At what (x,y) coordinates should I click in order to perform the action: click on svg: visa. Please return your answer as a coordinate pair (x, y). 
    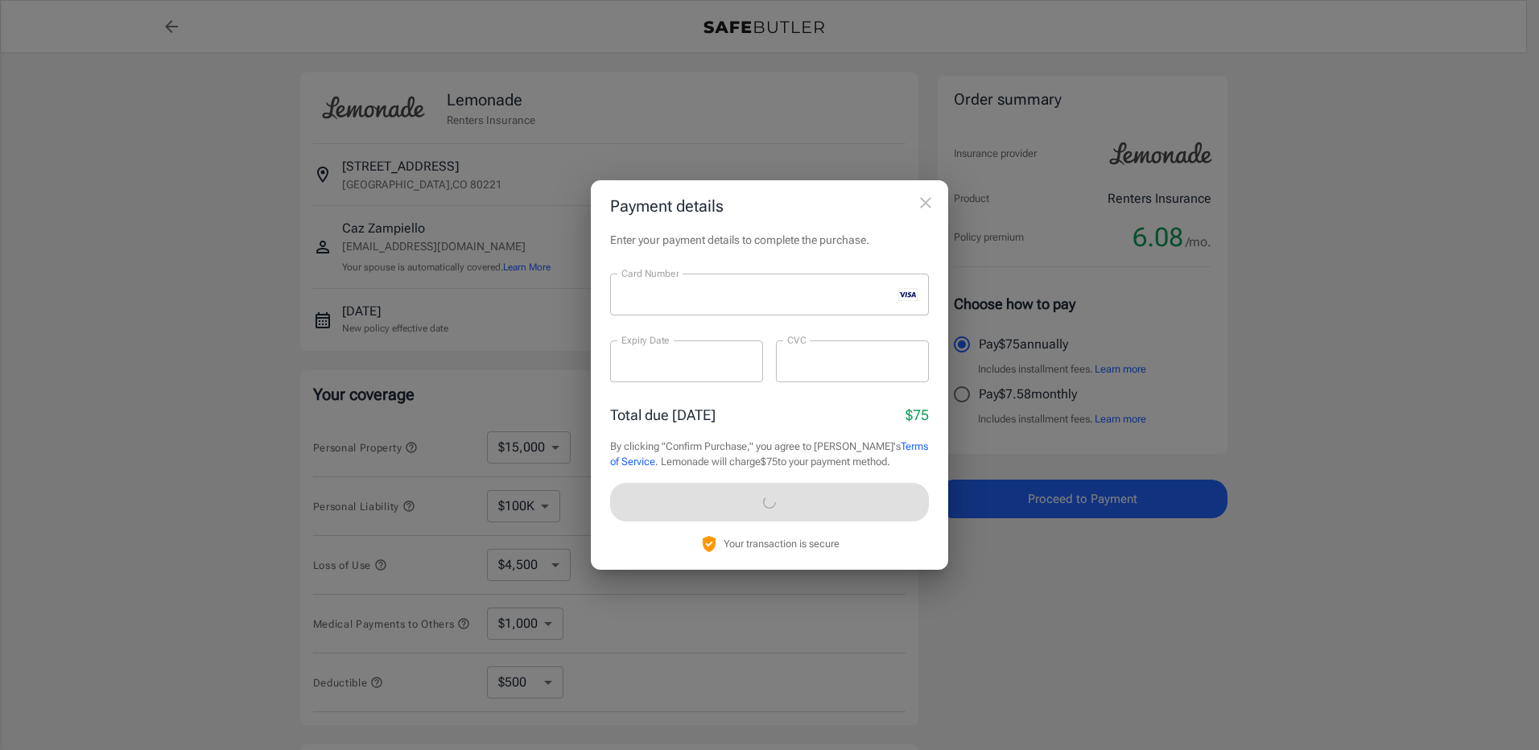
    Looking at the image, I should click on (908, 295).